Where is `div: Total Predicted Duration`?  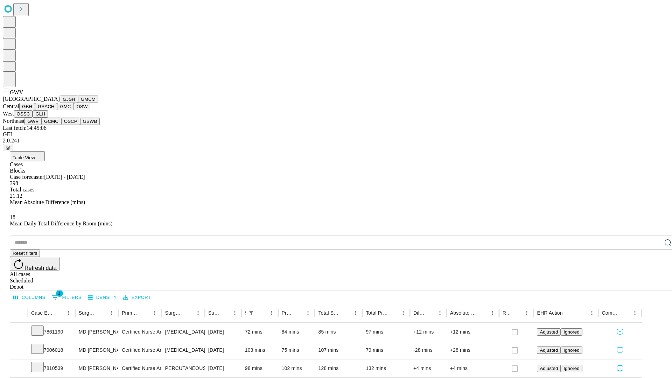
div: Total Predicted Duration is located at coordinates (377, 313).